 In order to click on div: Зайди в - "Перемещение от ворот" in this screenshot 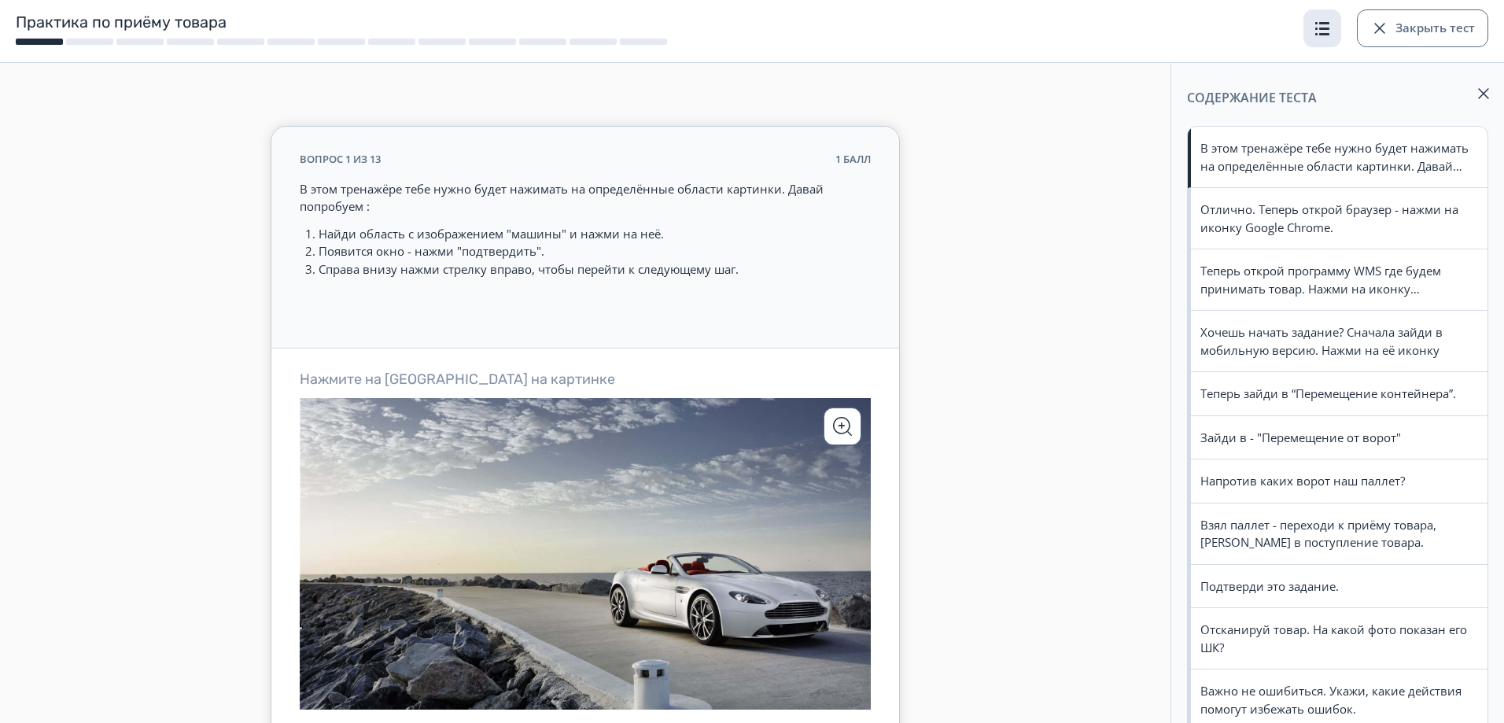, I will do `click(1338, 437)`.